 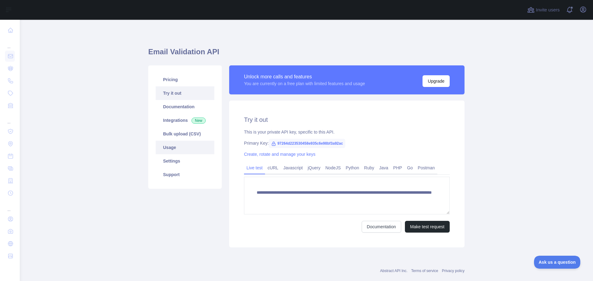 What do you see at coordinates (347, 143) in the screenshot?
I see `div: Primary Key:` at bounding box center [347, 143].